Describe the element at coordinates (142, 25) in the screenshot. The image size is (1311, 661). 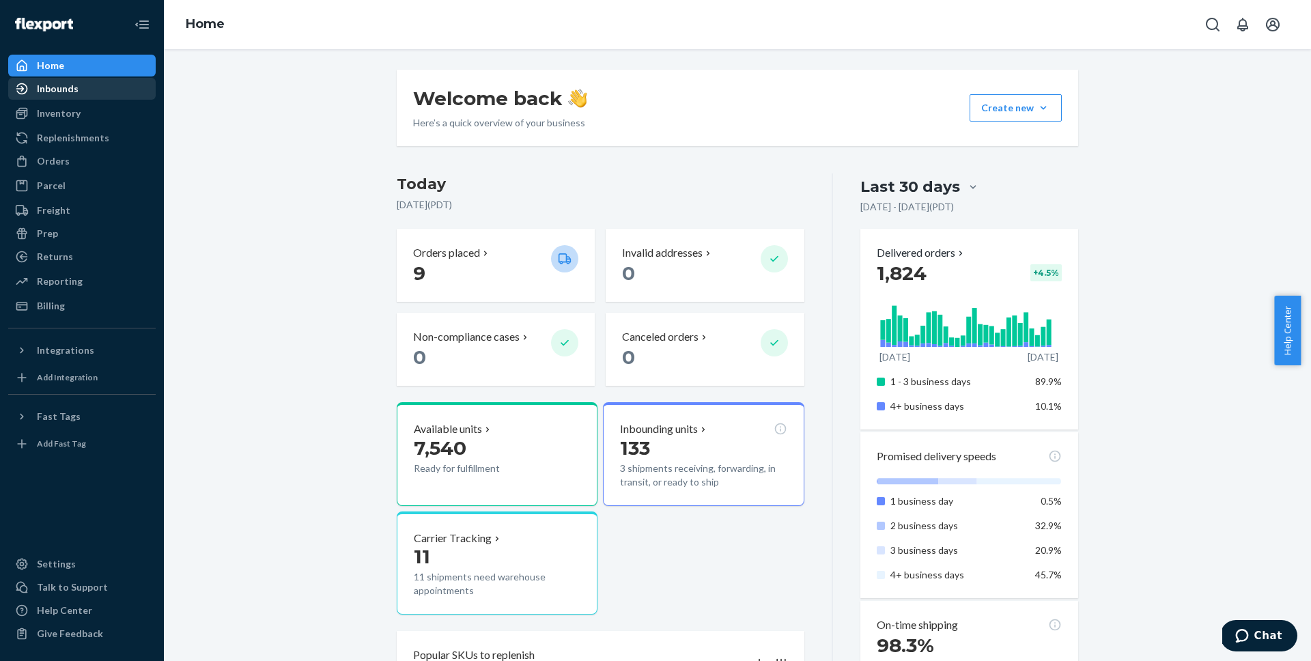
I see `button: Close Navigation` at that location.